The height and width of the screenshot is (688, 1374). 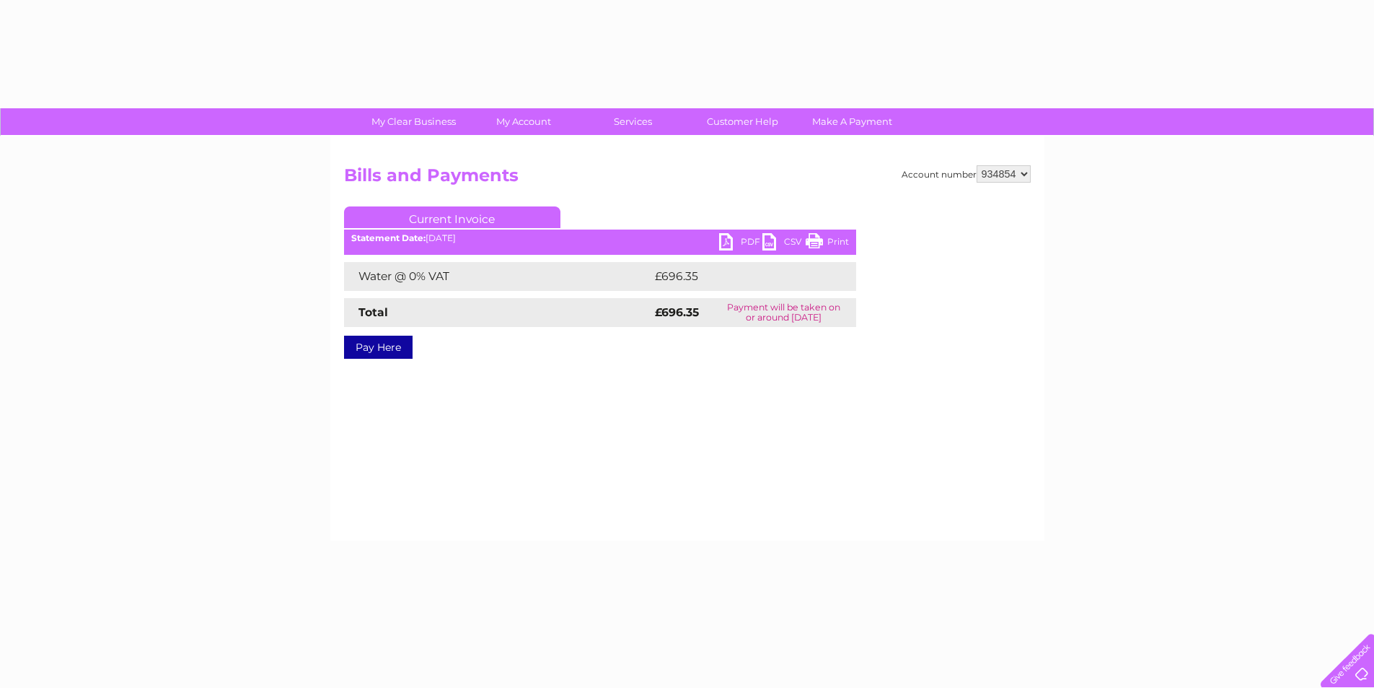 I want to click on div: Account number, so click(x=966, y=174).